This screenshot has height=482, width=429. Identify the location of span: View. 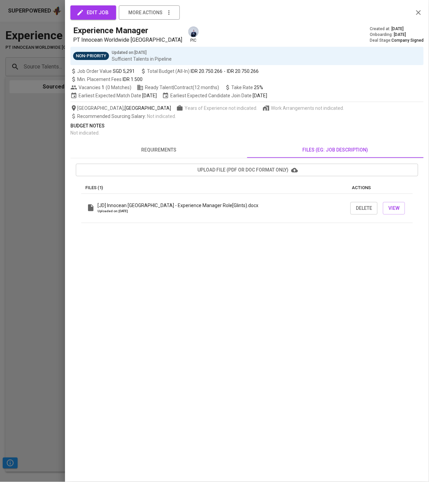
(394, 208).